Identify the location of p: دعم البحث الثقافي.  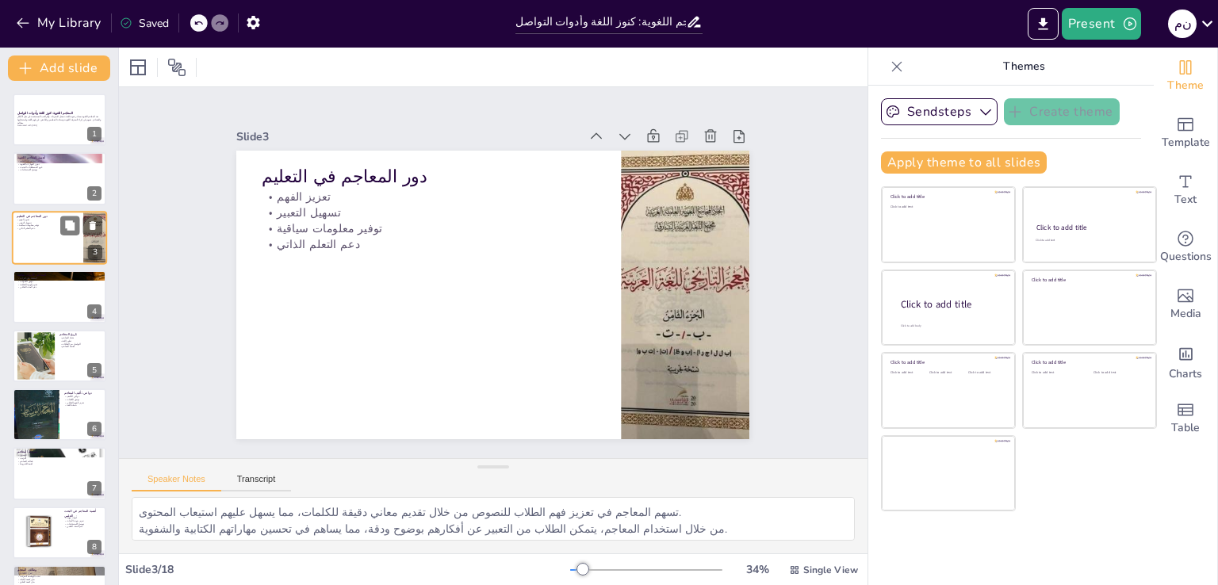
(59, 288).